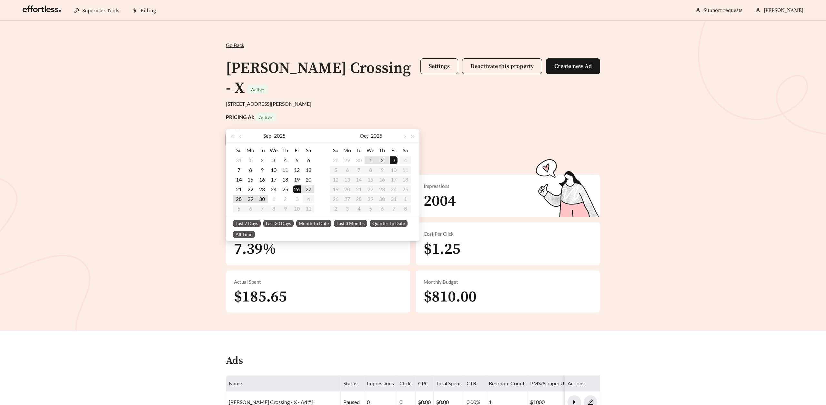 The image size is (826, 405). I want to click on div: 6, so click(308, 160).